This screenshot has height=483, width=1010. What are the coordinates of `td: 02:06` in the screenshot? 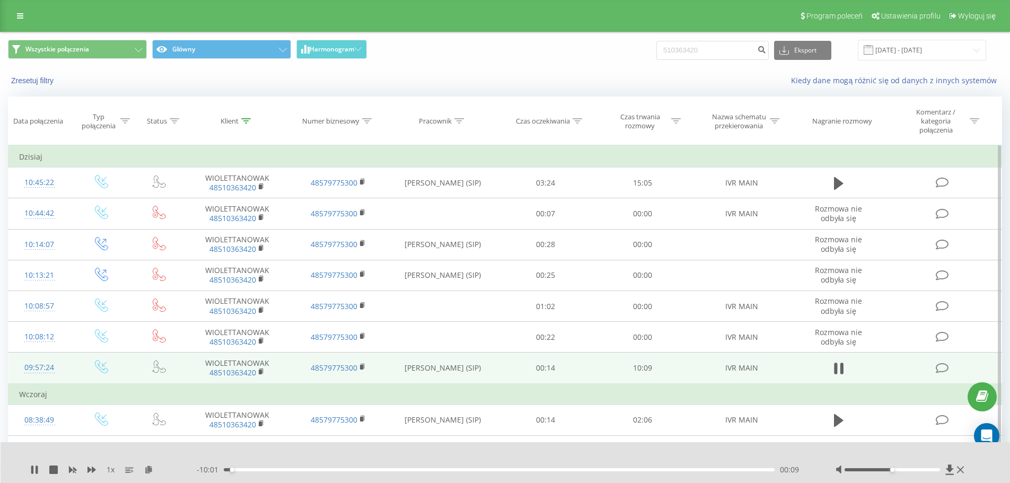 It's located at (643, 420).